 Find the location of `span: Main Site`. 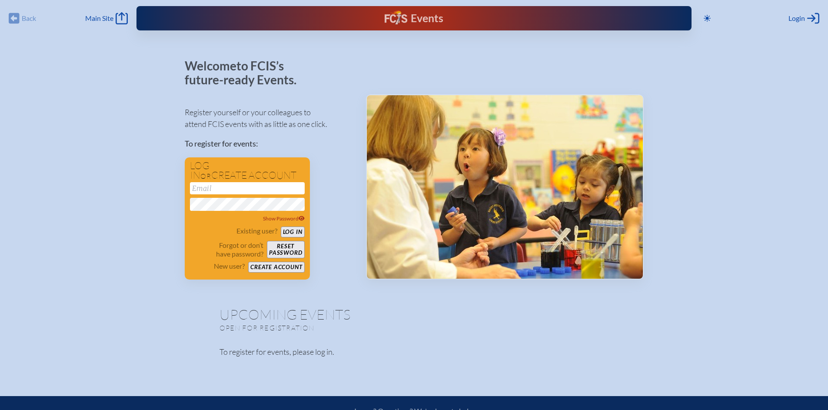

span: Main Site is located at coordinates (99, 18).